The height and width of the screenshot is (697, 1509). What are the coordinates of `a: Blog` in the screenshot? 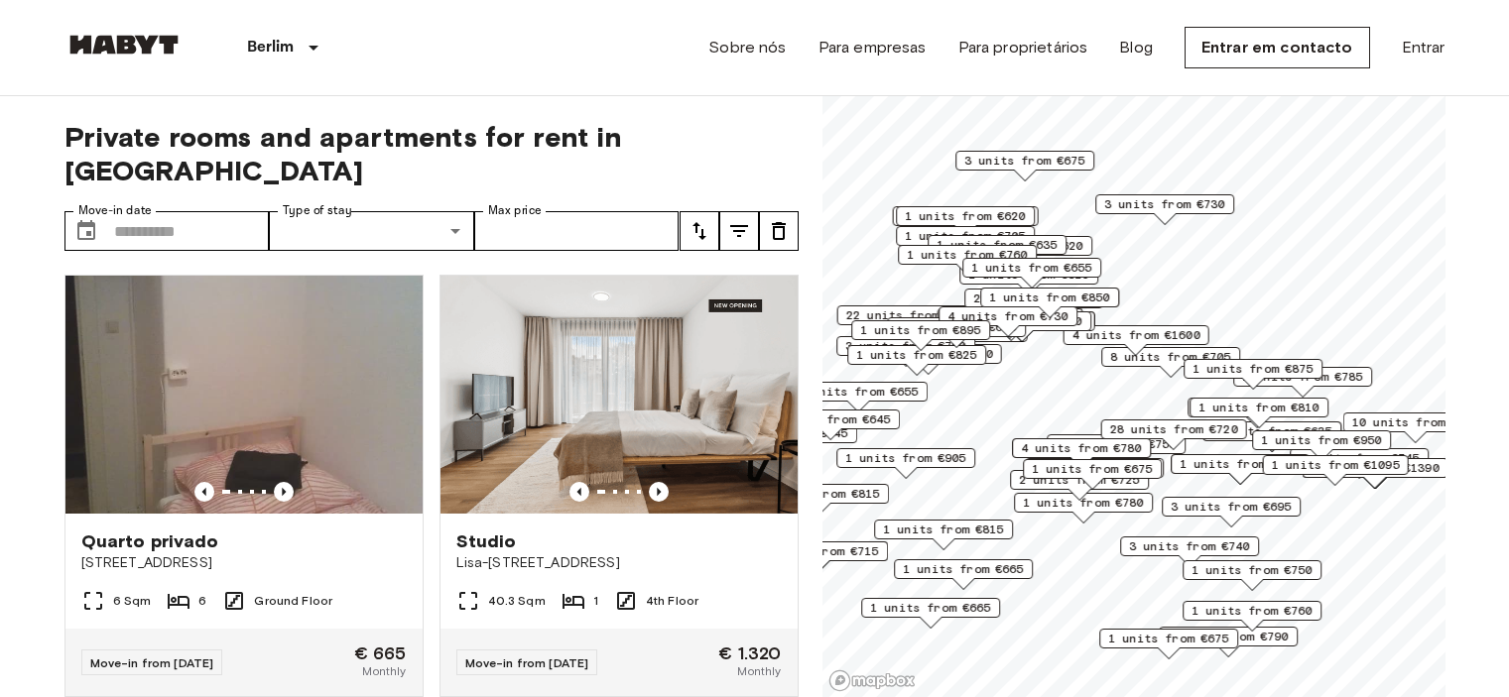 It's located at (1136, 48).